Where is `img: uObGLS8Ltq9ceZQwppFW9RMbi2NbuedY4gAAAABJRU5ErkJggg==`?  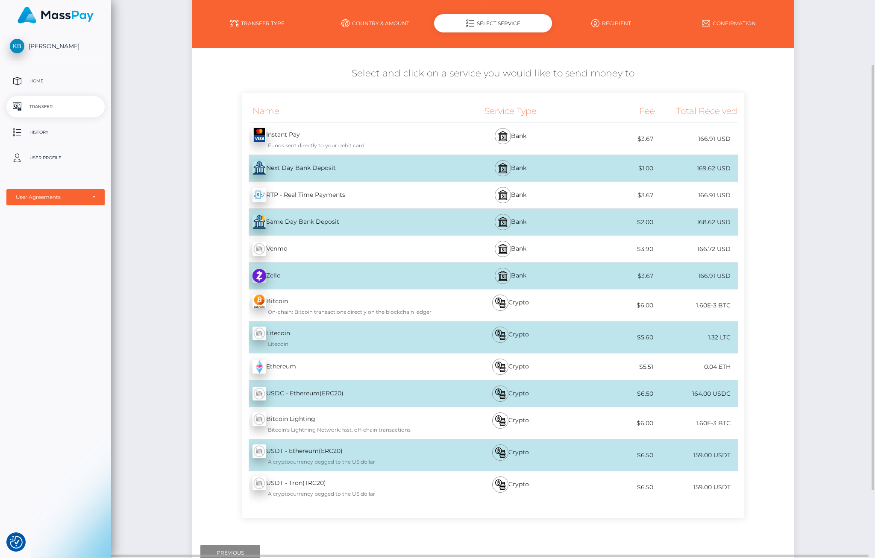
img: uObGLS8Ltq9ceZQwppFW9RMbi2NbuedY4gAAAABJRU5ErkJggg== is located at coordinates (259, 222).